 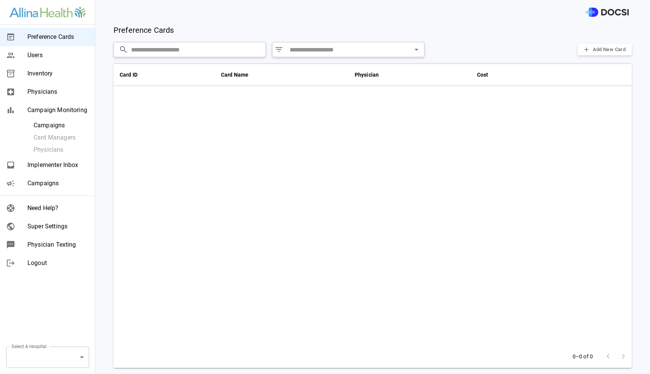 What do you see at coordinates (58, 37) in the screenshot?
I see `span: Preference Cards` at bounding box center [58, 37].